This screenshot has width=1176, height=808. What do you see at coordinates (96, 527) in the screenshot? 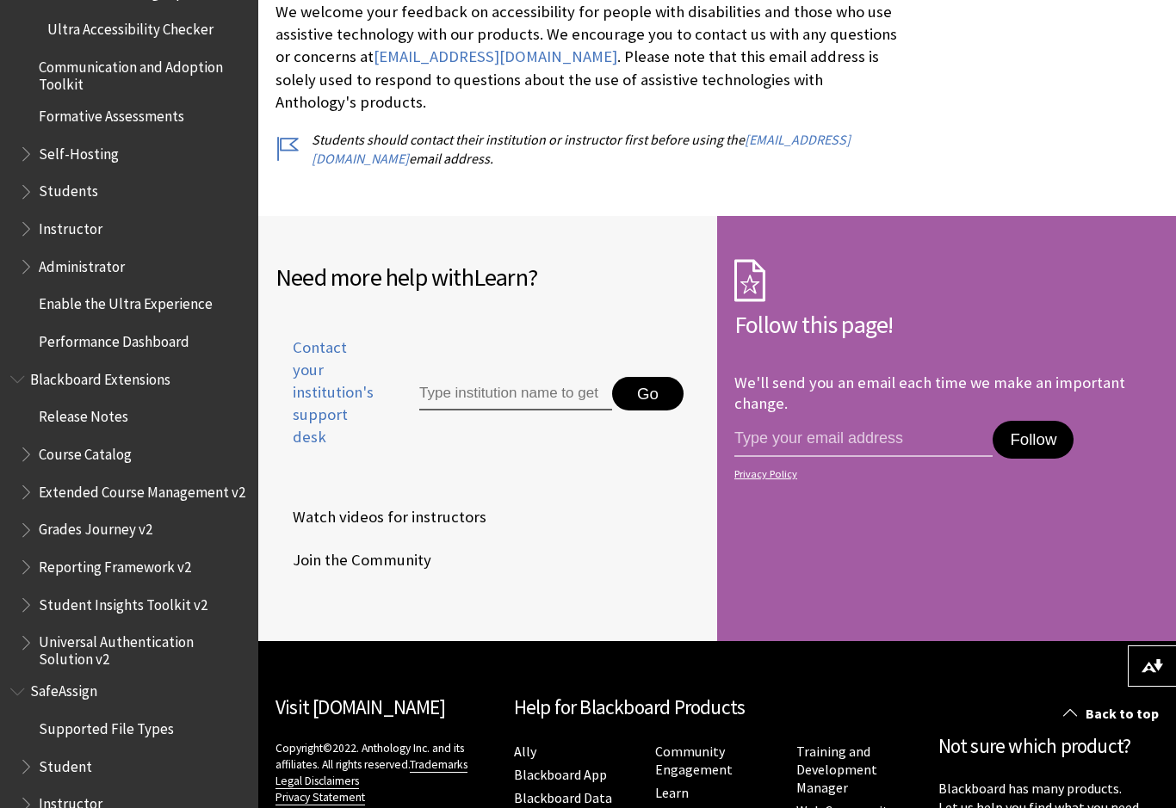
I see `span: Grades Journey v2` at bounding box center [96, 527].